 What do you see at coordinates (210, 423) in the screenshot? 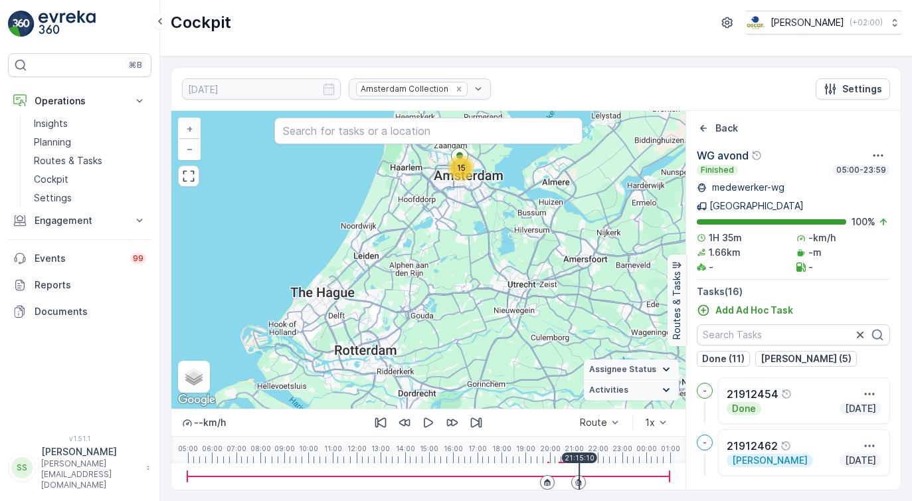
I see `p: -- km/h` at bounding box center [210, 423].